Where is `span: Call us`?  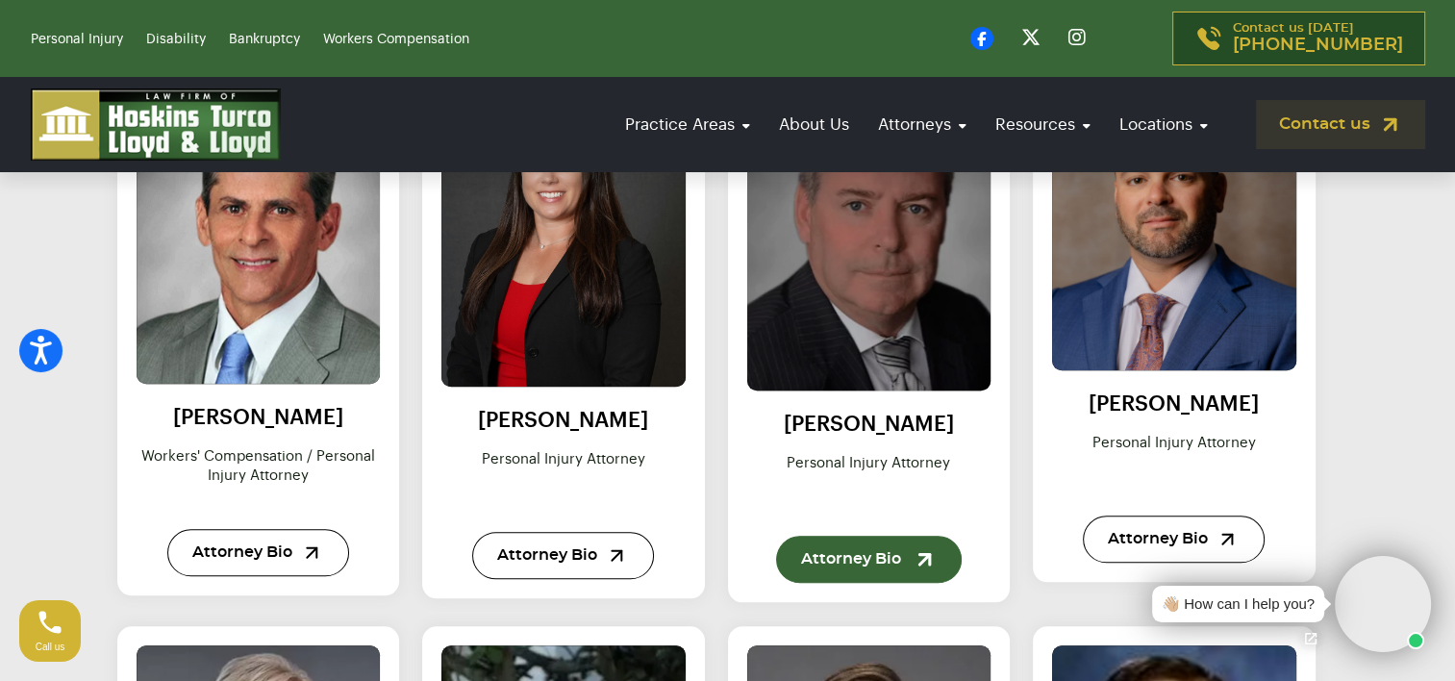
span: Call us is located at coordinates (50, 646).